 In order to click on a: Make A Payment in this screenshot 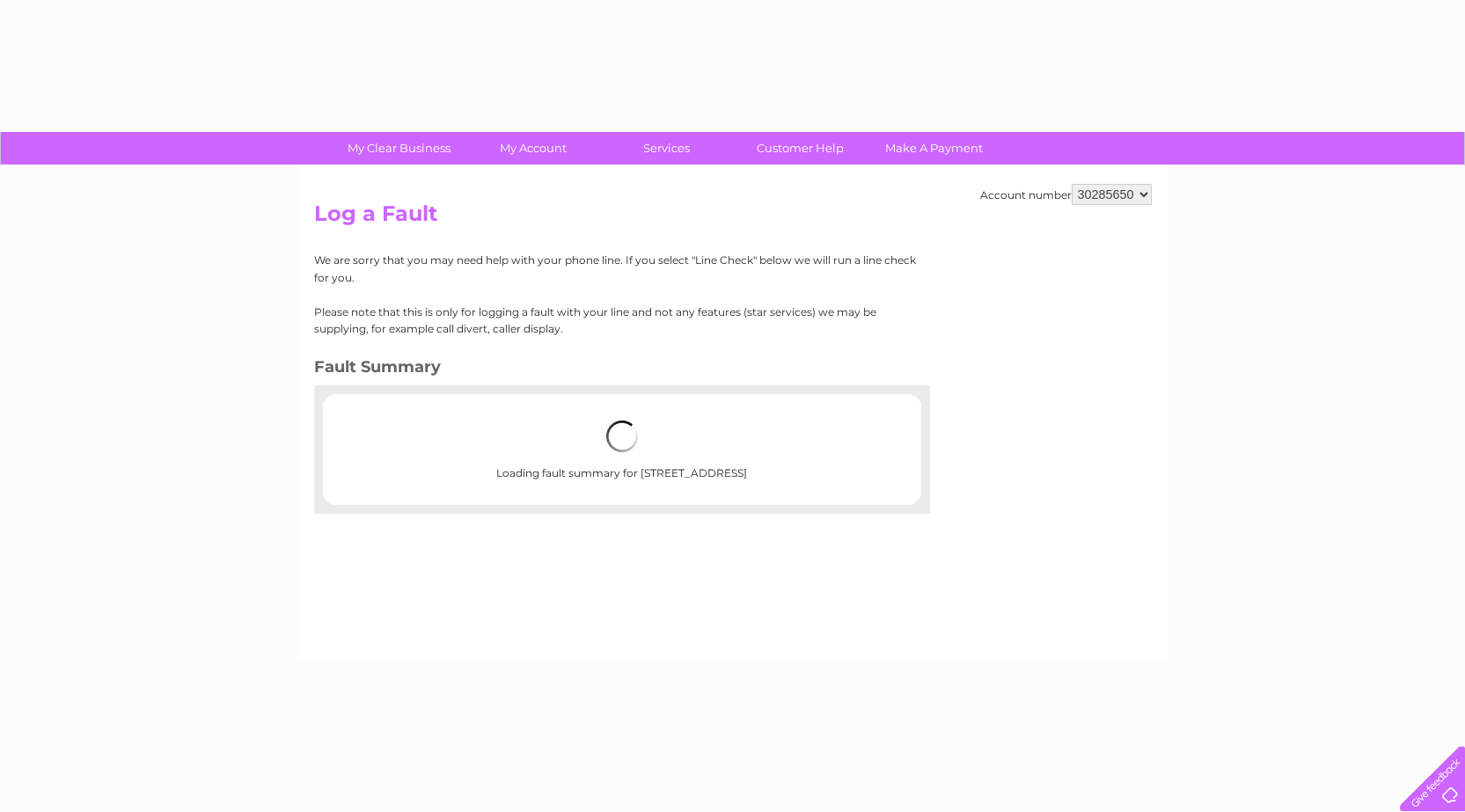, I will do `click(934, 148)`.